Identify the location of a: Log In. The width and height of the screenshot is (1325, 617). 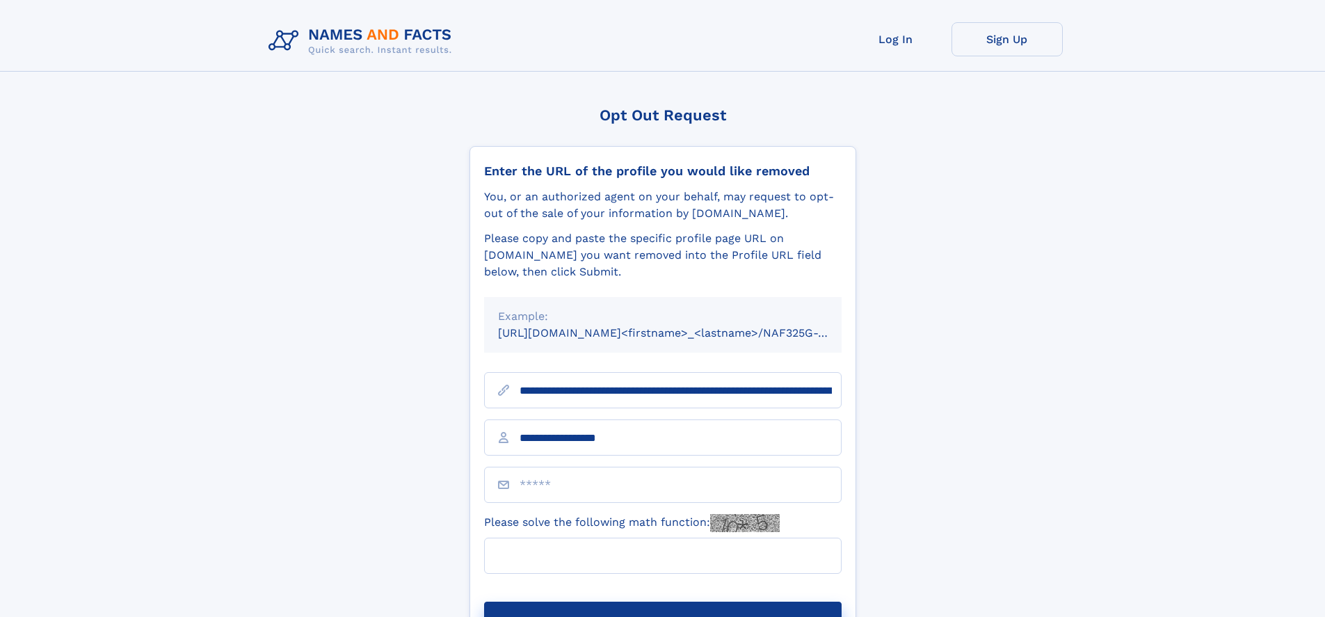
(896, 39).